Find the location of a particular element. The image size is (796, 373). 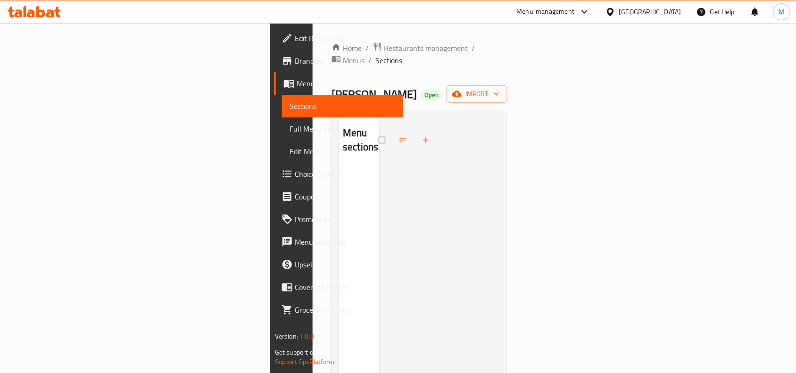

span: Menus is located at coordinates (346, 84).